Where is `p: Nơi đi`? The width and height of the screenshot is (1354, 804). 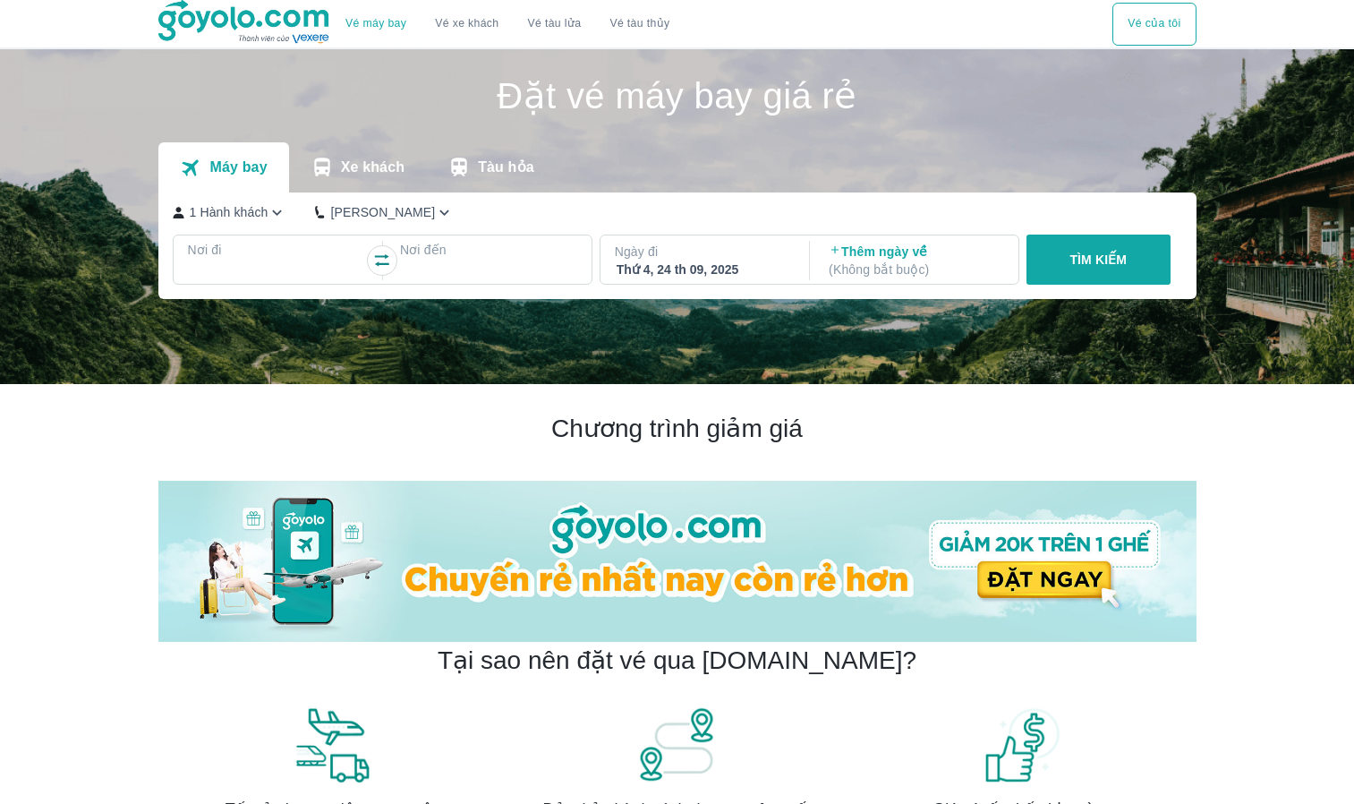
p: Nơi đi is located at coordinates (277, 250).